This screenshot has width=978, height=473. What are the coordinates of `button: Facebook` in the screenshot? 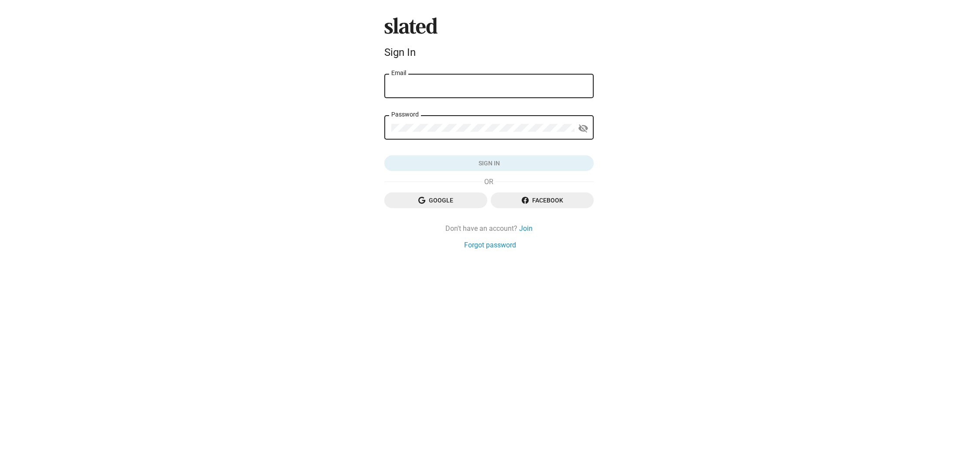 It's located at (542, 200).